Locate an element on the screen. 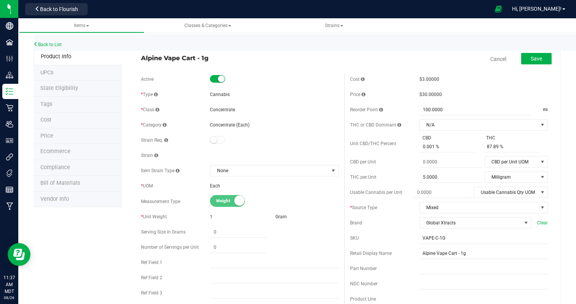  inline-svg: Tags is located at coordinates (10, 173).